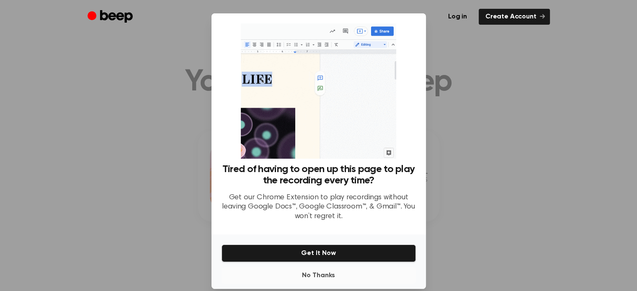 The height and width of the screenshot is (291, 637). What do you see at coordinates (111, 17) in the screenshot?
I see `a: Beep` at bounding box center [111, 17].